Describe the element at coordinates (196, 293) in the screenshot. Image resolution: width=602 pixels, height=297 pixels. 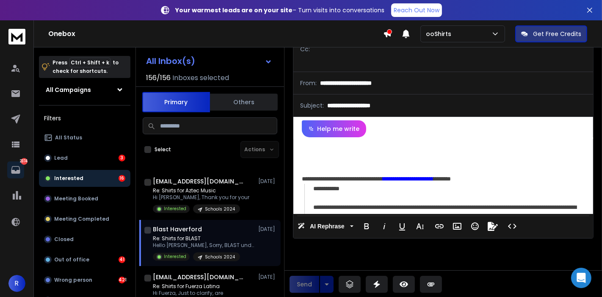
I see `p: Hi Fuerza, Just to clarify, are` at that location.